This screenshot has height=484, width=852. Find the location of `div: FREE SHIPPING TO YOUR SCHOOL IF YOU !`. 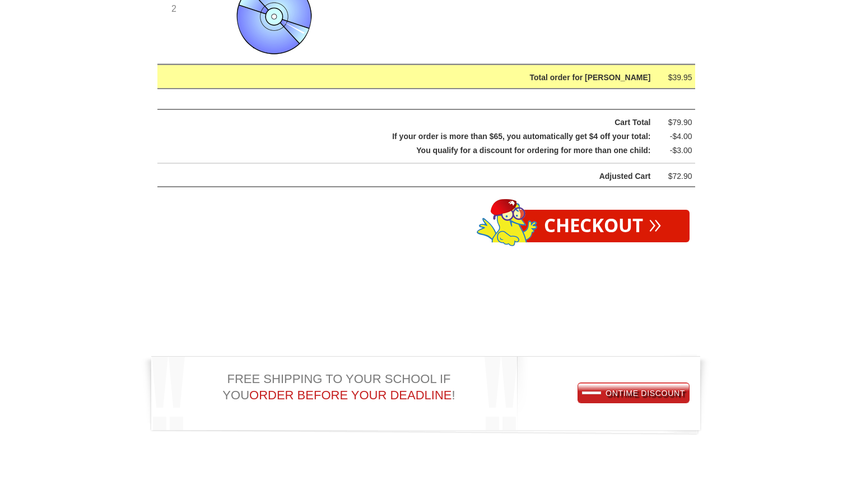

div: FREE SHIPPING TO YOUR SCHOOL IF YOU ! is located at coordinates (311, 383).